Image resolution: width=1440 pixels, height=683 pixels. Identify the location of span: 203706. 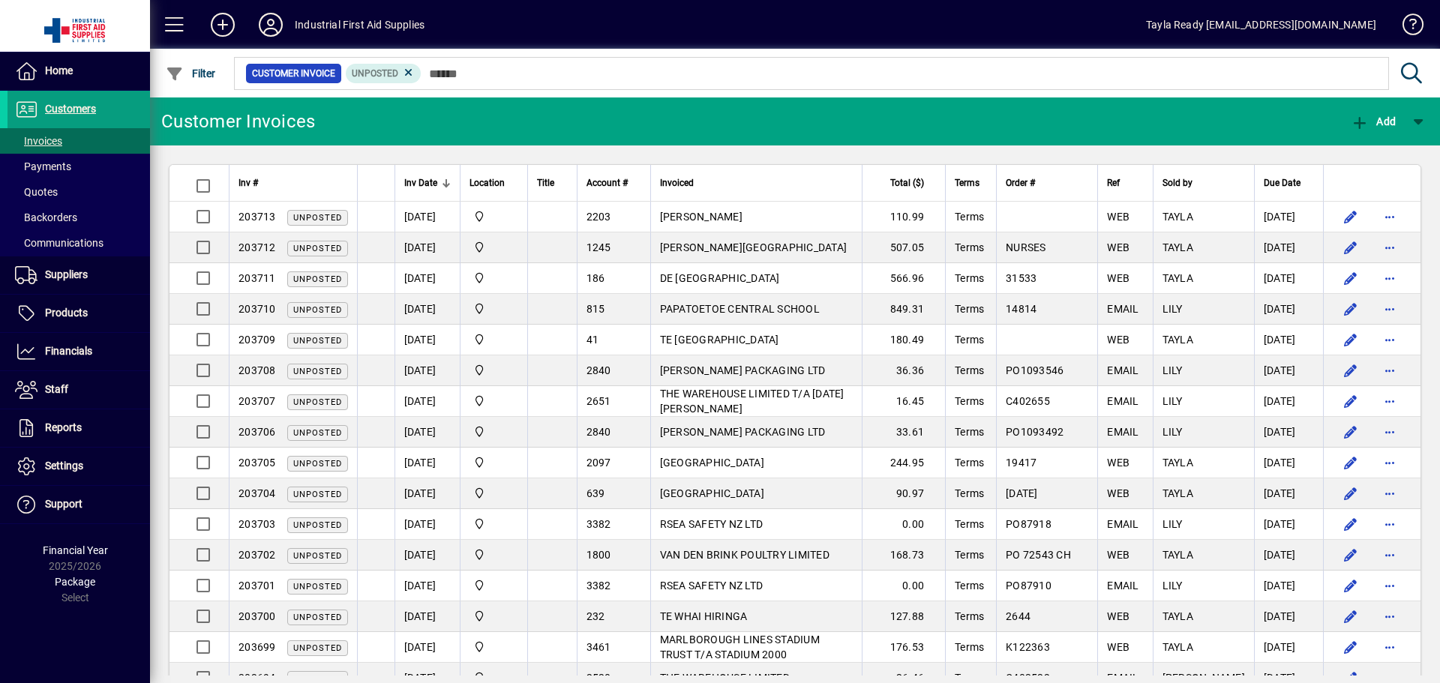
(257, 432).